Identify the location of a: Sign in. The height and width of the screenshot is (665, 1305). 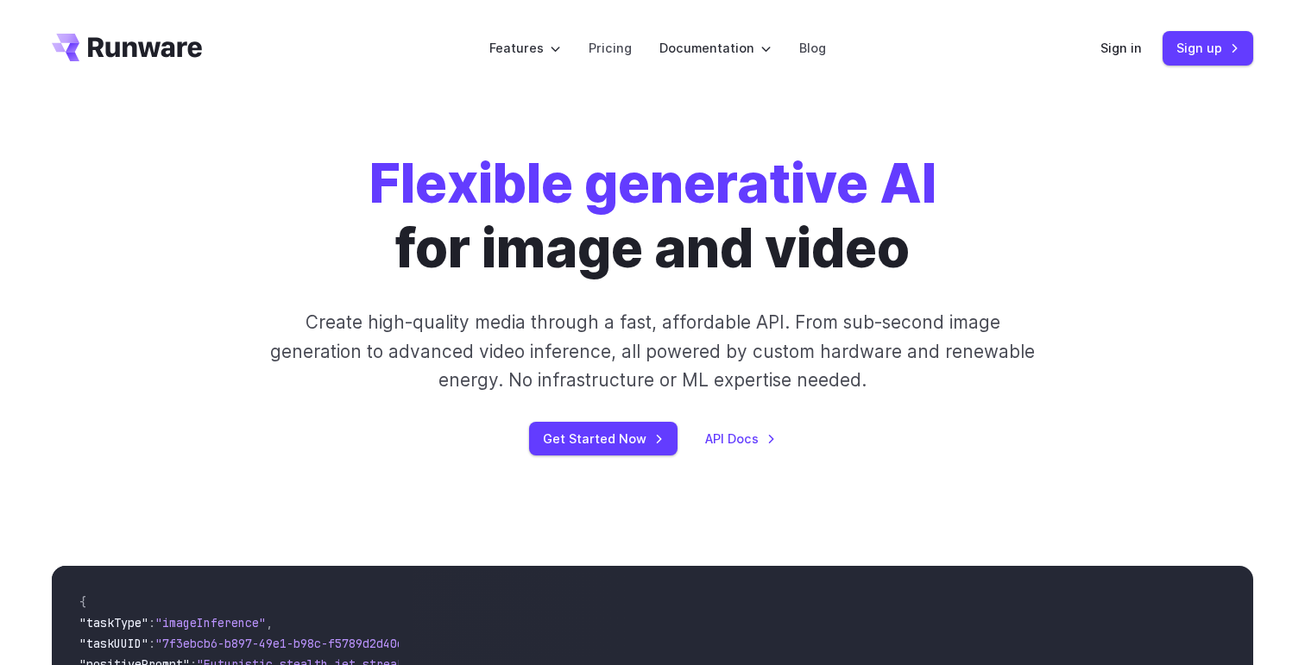
(1121, 47).